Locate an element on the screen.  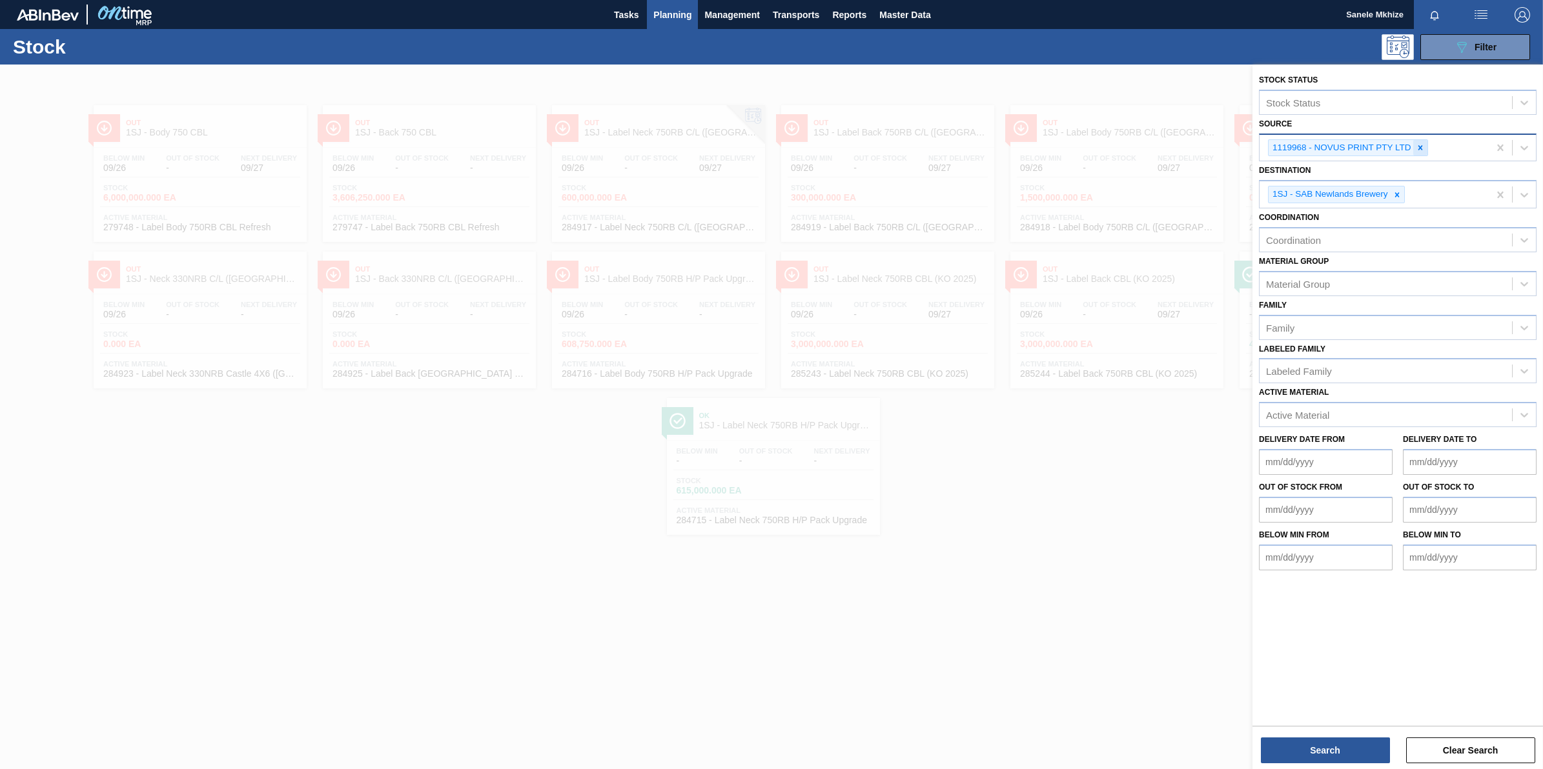
div: 1SJ - SAB Newlands Brewery is located at coordinates (1329, 194).